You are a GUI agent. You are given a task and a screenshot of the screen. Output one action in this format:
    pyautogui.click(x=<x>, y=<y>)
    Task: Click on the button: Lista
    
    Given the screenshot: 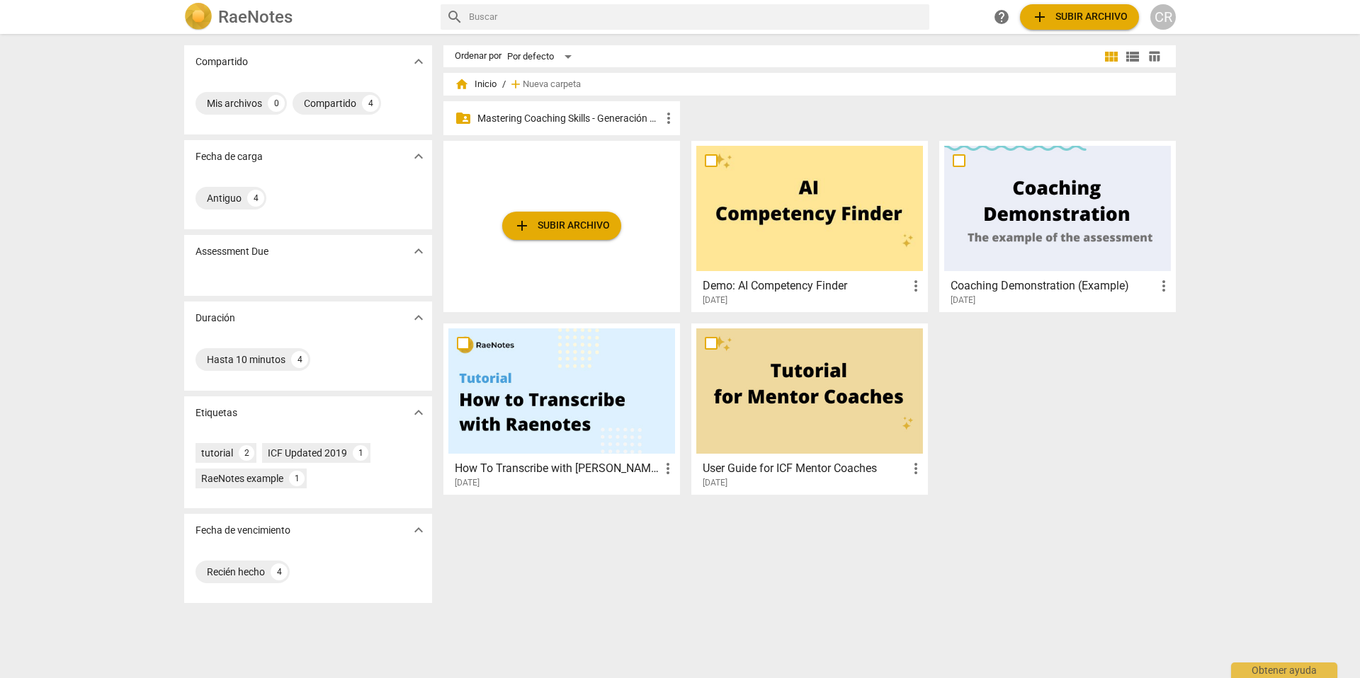 What is the action you would take?
    pyautogui.click(x=1132, y=57)
    